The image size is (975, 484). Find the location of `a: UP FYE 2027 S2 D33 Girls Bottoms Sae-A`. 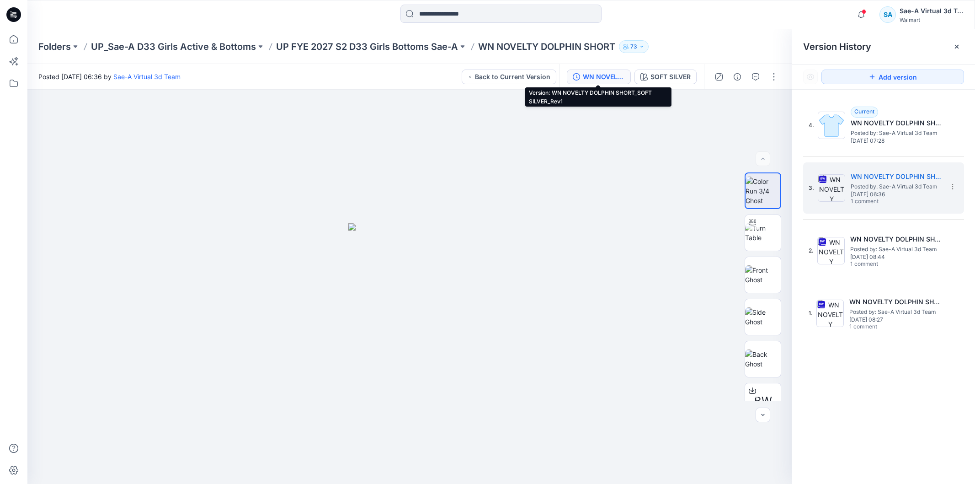

a: UP FYE 2027 S2 D33 Girls Bottoms Sae-A is located at coordinates (367, 47).